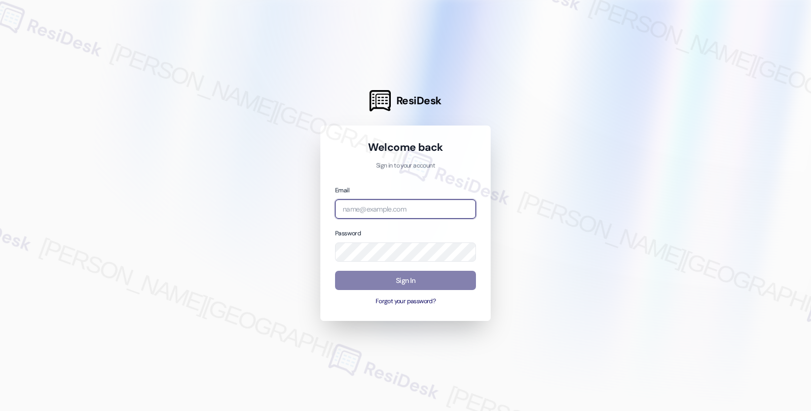 Image resolution: width=811 pixels, height=411 pixels. I want to click on button: Forgot your password?, so click(405, 302).